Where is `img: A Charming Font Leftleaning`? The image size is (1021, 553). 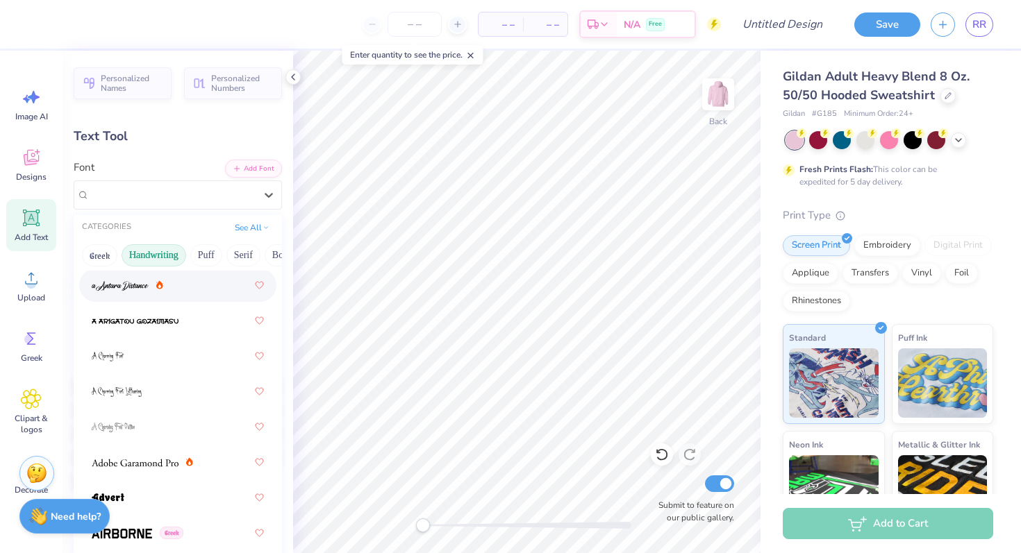 img: A Charming Font Leftleaning is located at coordinates (117, 392).